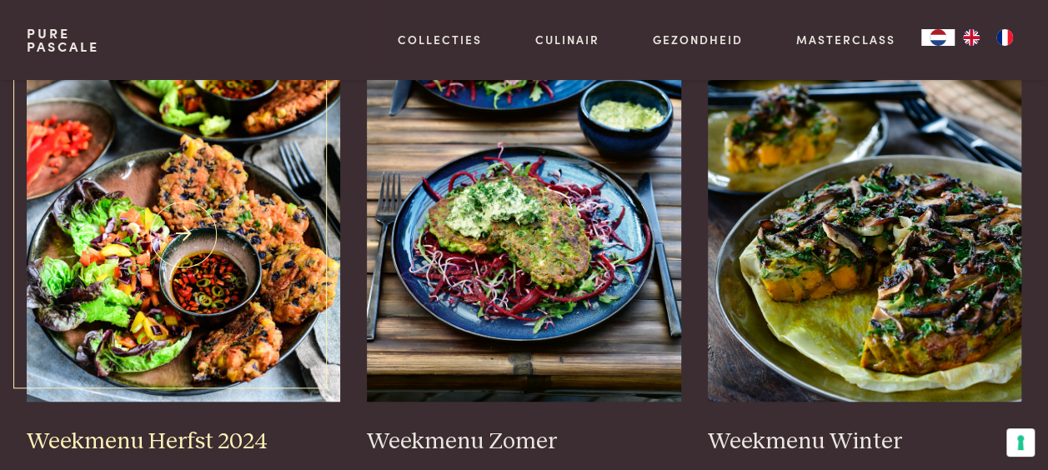  Describe the element at coordinates (1004, 38) in the screenshot. I see `a: FR` at that location.